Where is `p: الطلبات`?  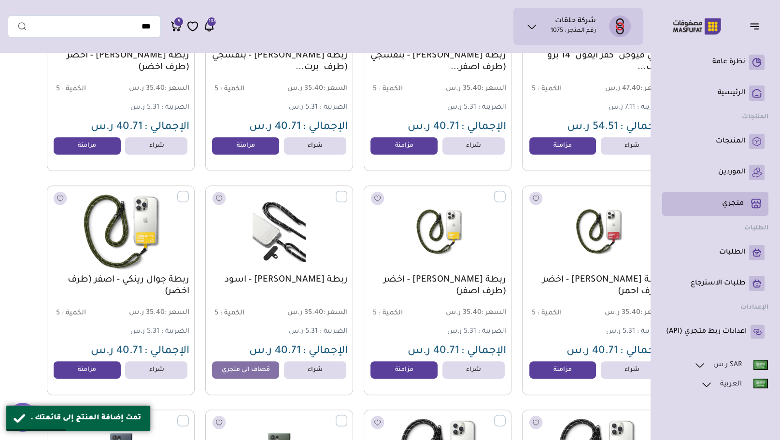 p: الطلبات is located at coordinates (732, 253).